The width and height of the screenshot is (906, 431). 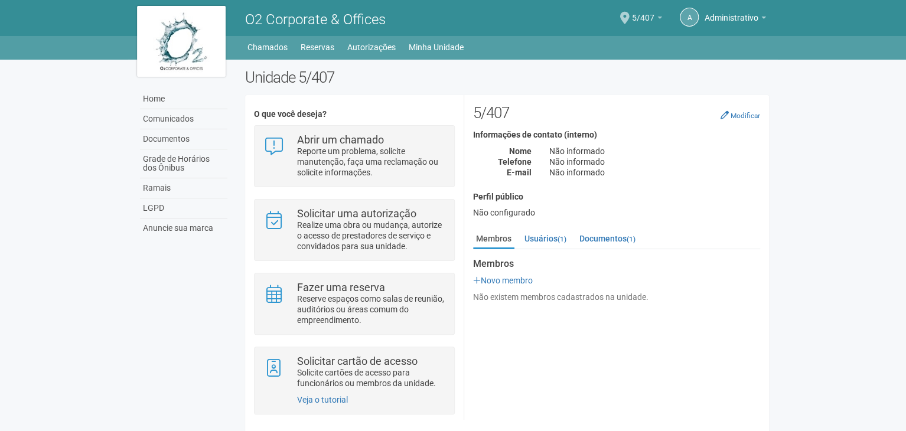 What do you see at coordinates (616, 264) in the screenshot?
I see `strong: Membros` at bounding box center [616, 264].